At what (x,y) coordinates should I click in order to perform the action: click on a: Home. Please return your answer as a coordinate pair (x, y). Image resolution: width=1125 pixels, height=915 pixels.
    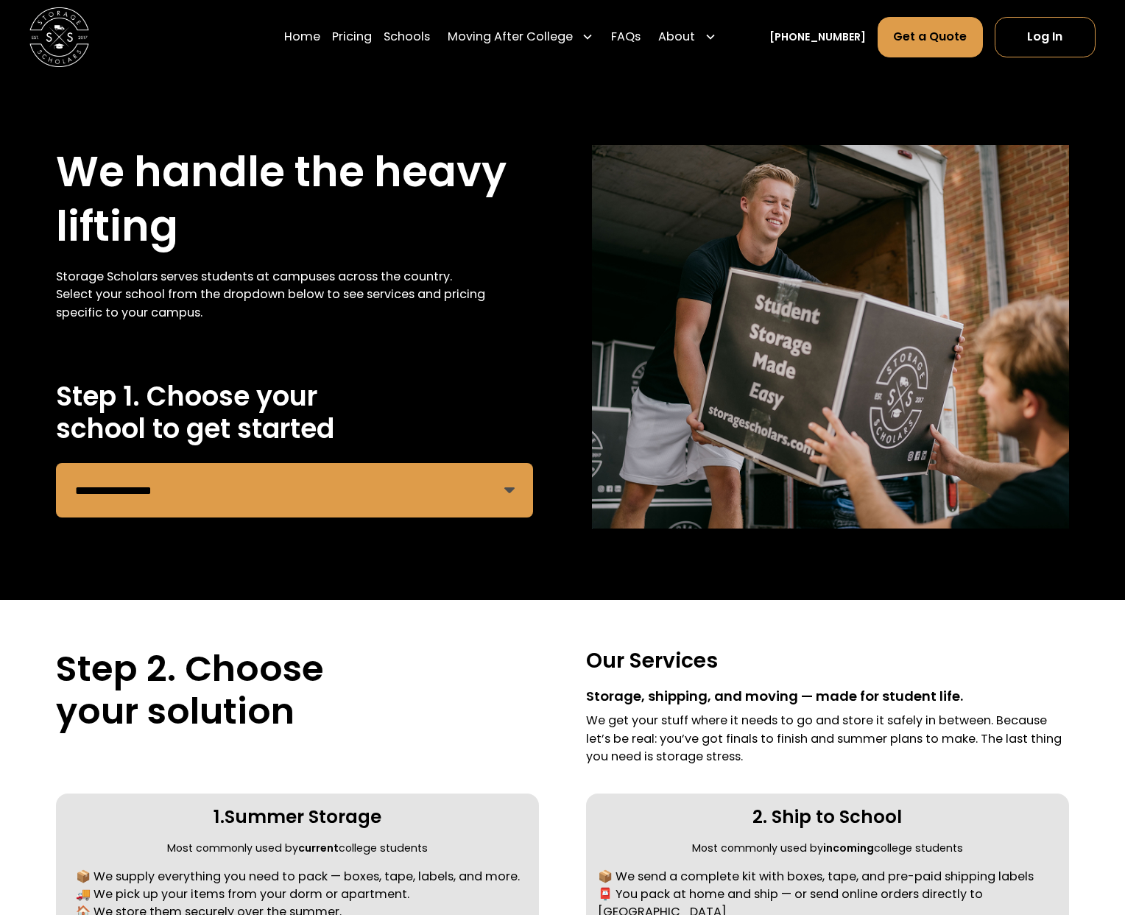
    Looking at the image, I should click on (302, 37).